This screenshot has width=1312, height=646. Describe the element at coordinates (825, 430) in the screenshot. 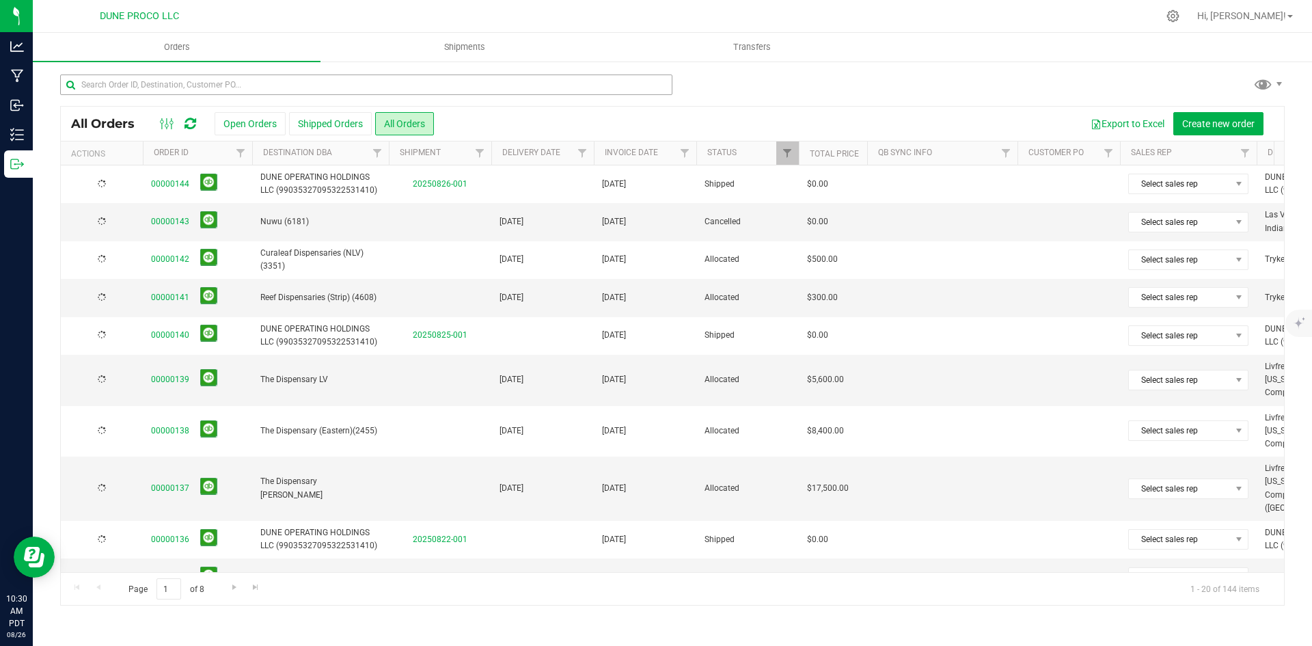

I see `span: $8,400.00` at that location.